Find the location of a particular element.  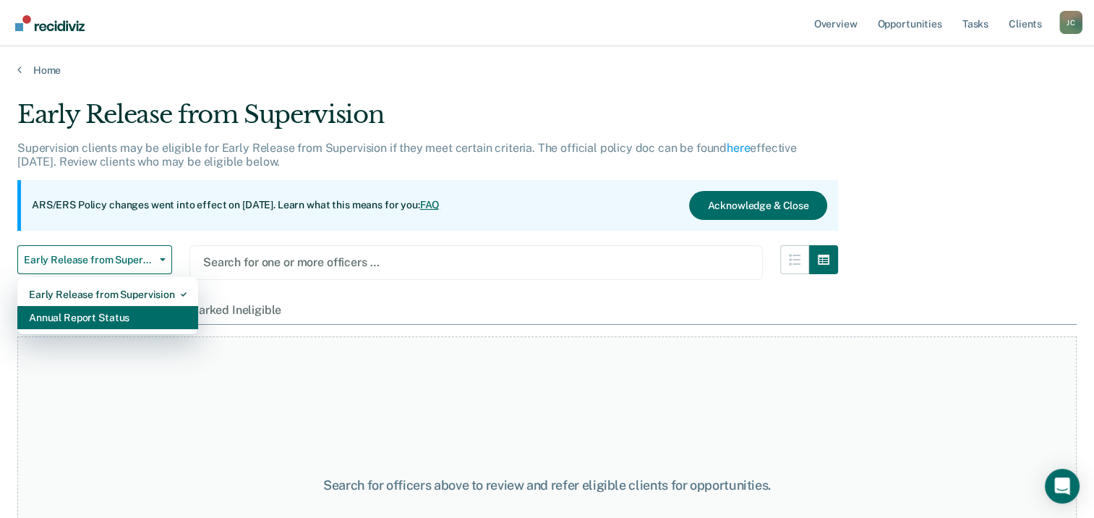

button: Early Release from Supervision is located at coordinates (95, 259).